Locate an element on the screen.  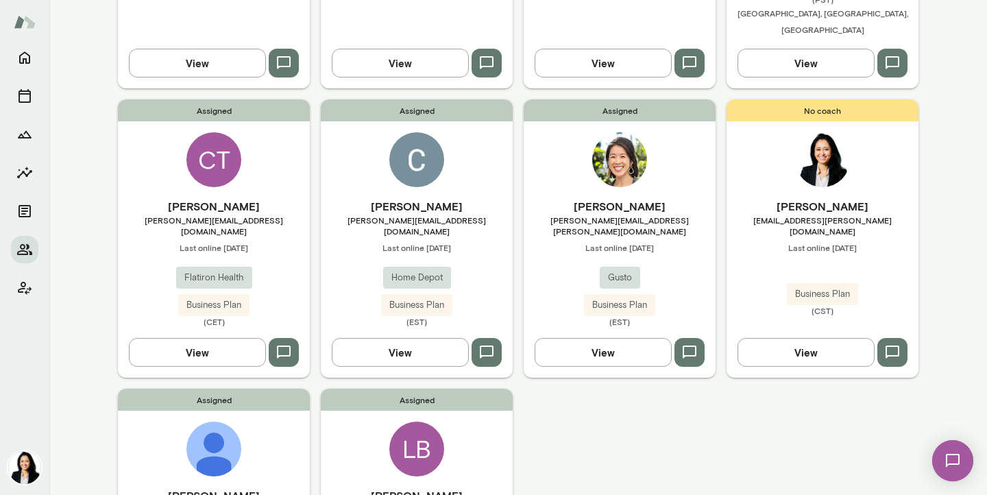
span: No coach is located at coordinates (823, 110).